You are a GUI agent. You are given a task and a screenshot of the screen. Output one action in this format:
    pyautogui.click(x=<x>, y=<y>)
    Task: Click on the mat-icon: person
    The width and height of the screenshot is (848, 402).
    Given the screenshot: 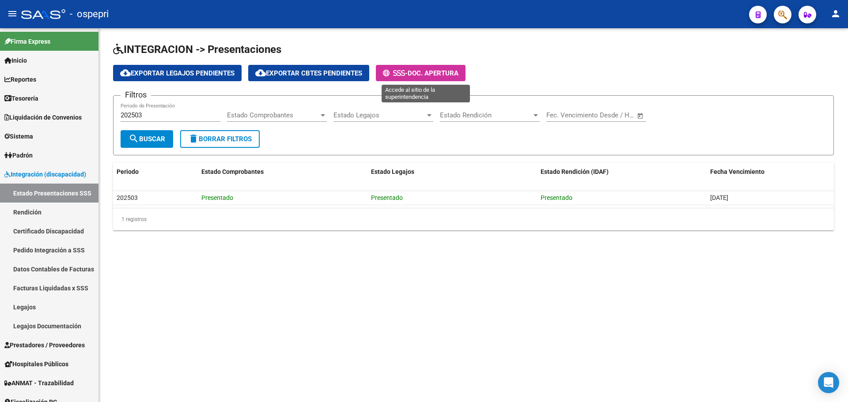 What is the action you would take?
    pyautogui.click(x=835, y=14)
    